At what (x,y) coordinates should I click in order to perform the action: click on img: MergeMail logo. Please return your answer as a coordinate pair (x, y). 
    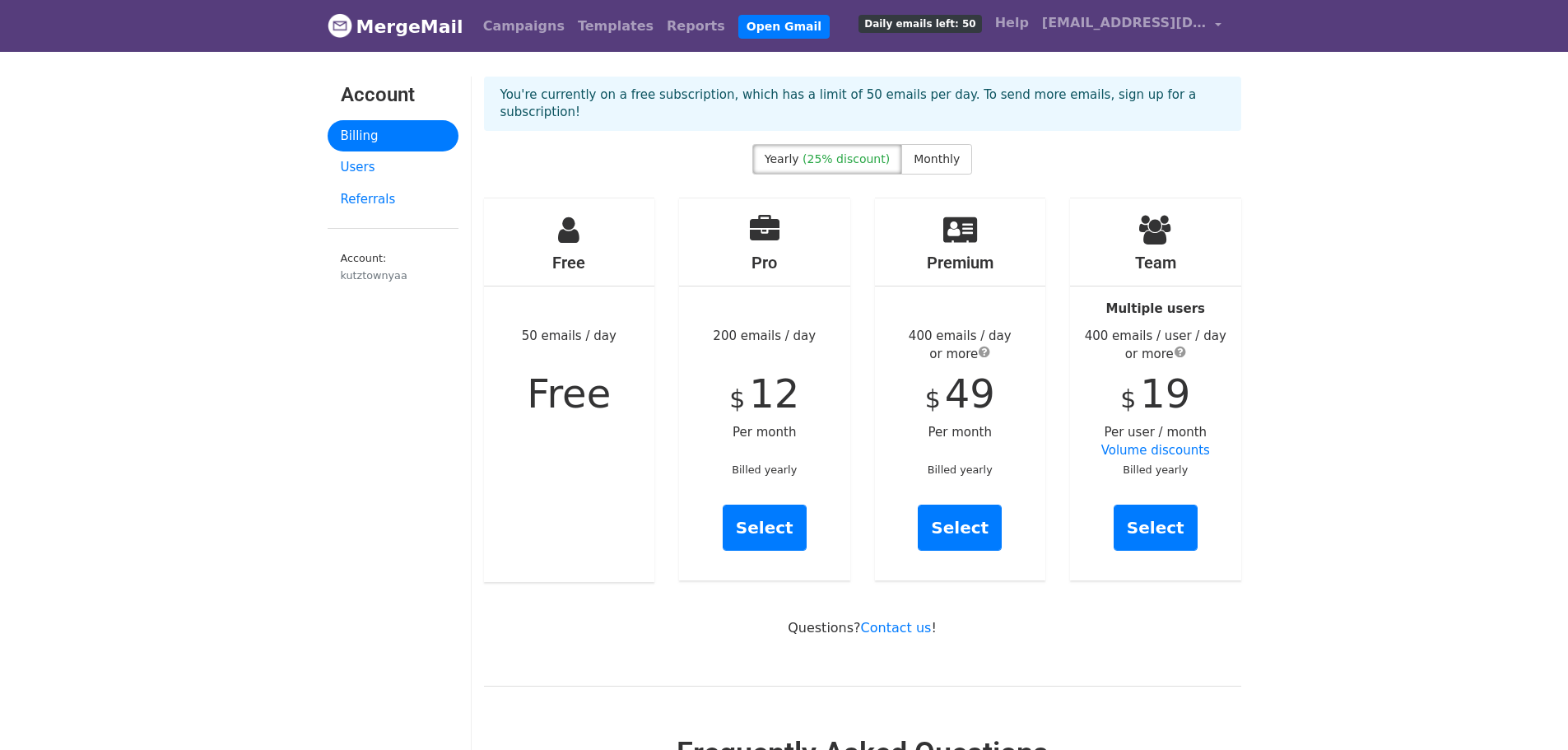
    Looking at the image, I should click on (340, 26).